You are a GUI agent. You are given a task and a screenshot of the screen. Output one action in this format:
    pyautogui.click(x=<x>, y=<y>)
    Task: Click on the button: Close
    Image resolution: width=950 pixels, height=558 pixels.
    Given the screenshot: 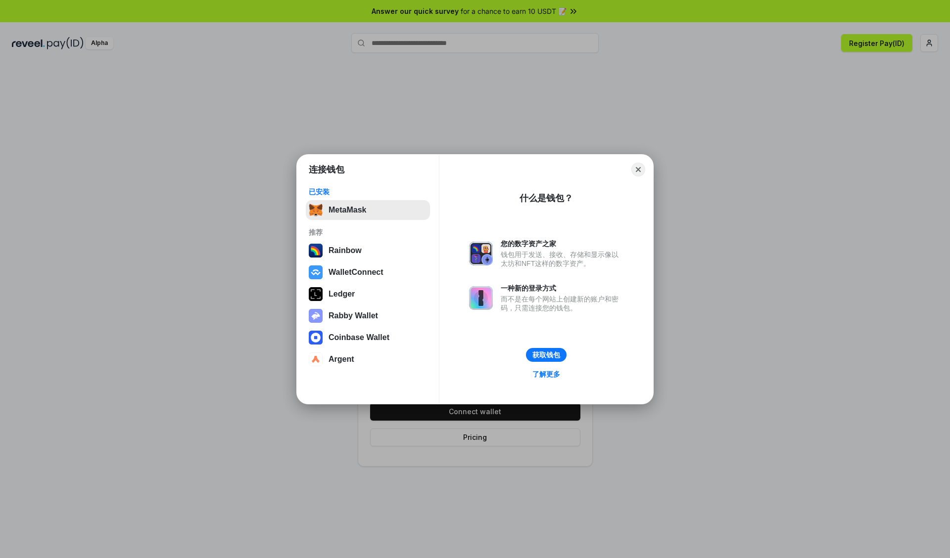 What is the action you would take?
    pyautogui.click(x=638, y=170)
    